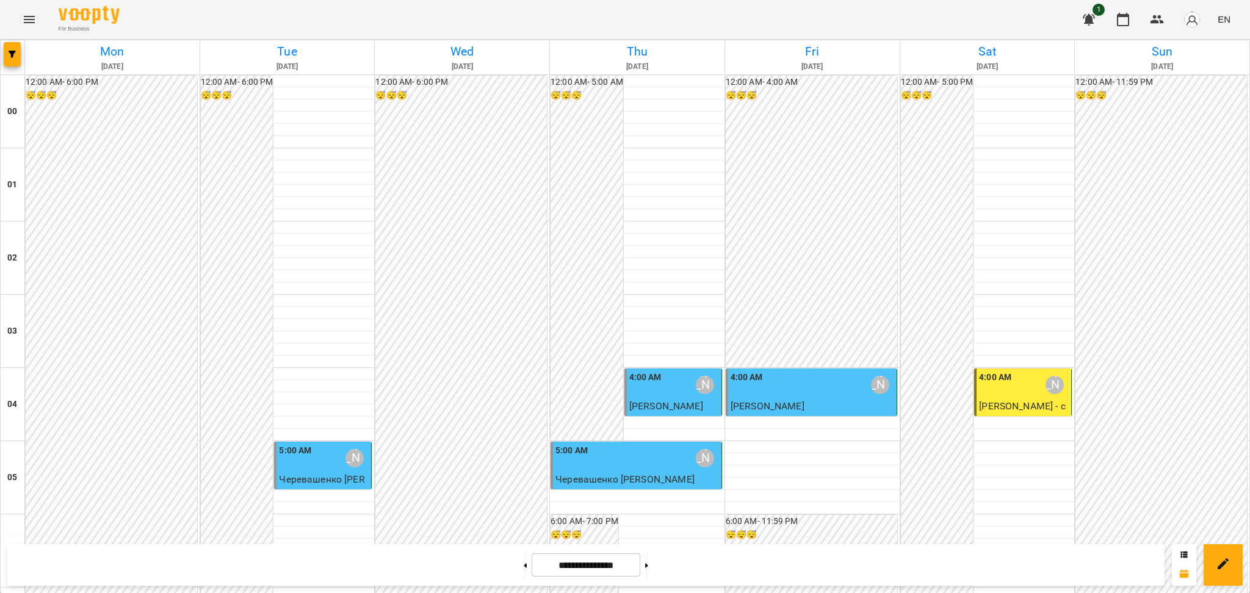 The height and width of the screenshot is (593, 1250). Describe the element at coordinates (1224, 19) in the screenshot. I see `span: EN` at that location.